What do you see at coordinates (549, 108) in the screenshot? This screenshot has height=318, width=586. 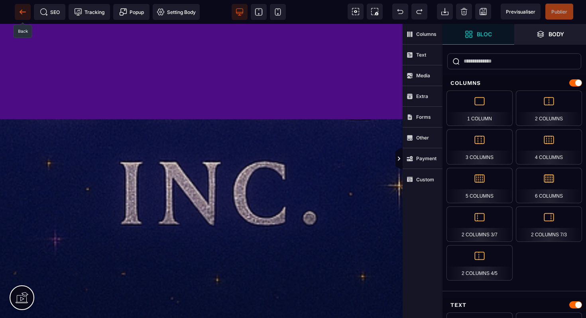 I see `div: 2 Columns` at bounding box center [549, 108].